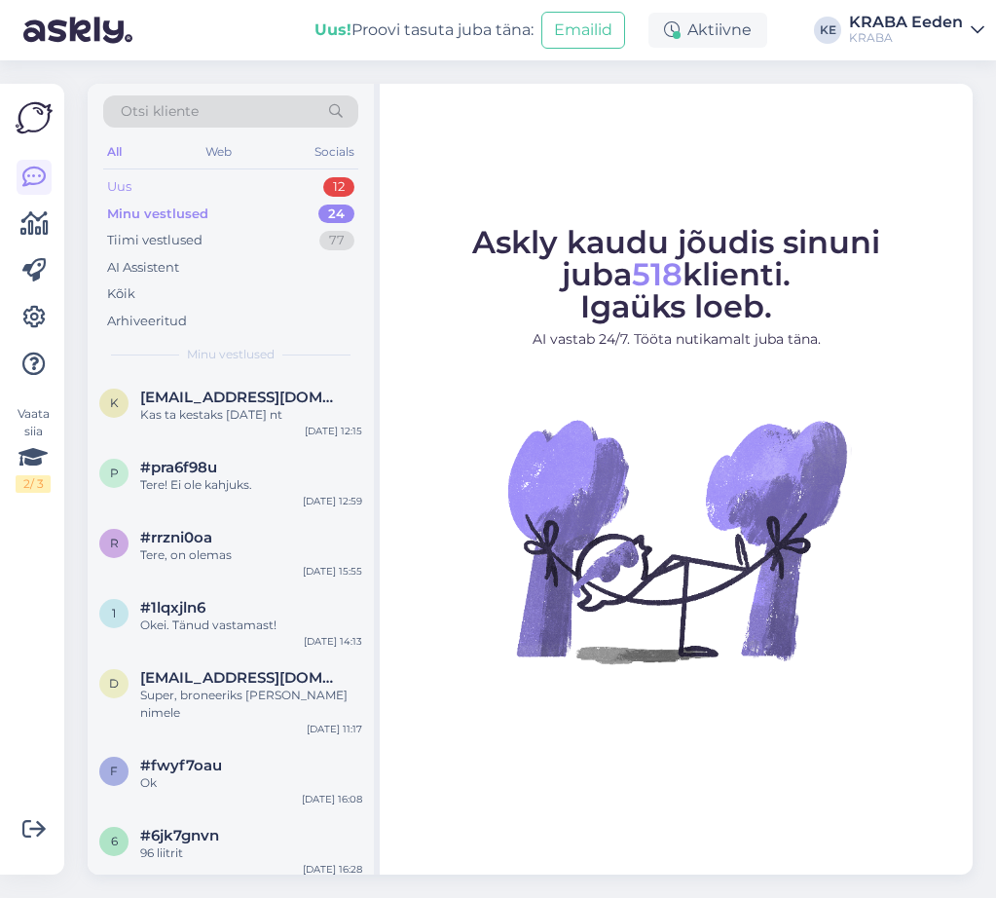  What do you see at coordinates (251, 625) in the screenshot?
I see `div: Okei. Tänud vastamast!` at bounding box center [251, 625].